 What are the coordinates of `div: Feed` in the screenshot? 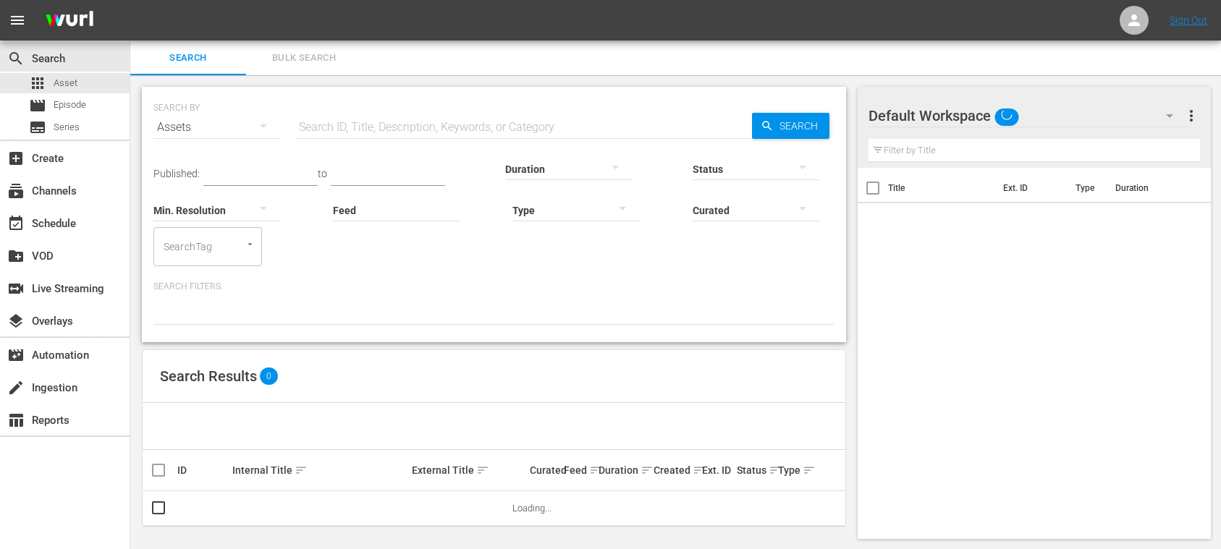 It's located at (579, 470).